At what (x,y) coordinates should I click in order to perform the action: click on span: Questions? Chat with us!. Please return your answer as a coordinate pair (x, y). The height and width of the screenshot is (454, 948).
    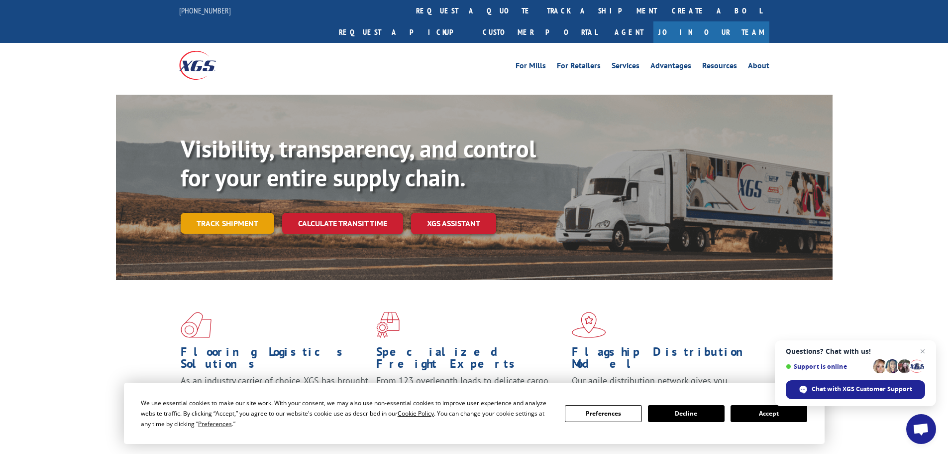
    Looking at the image, I should click on (856, 351).